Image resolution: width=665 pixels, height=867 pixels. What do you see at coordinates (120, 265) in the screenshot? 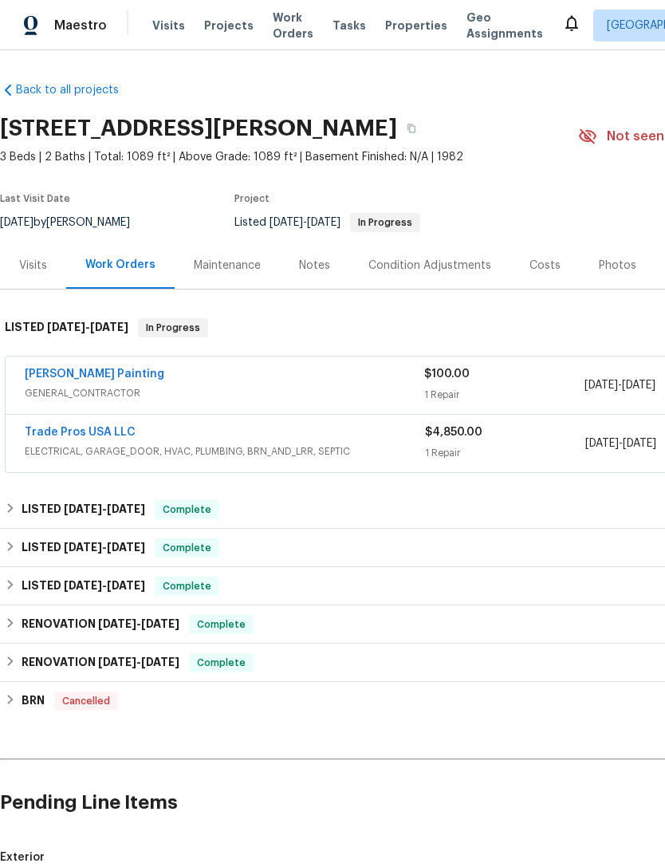
I see `div: Work Orders` at bounding box center [120, 265].